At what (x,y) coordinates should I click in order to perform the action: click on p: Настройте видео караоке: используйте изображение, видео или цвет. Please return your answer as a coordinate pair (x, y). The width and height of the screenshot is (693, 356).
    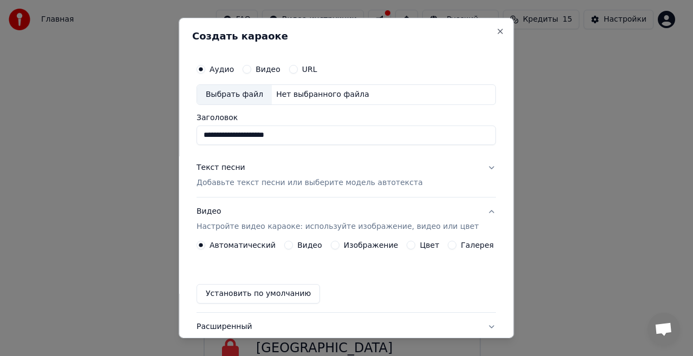
    Looking at the image, I should click on (337, 227).